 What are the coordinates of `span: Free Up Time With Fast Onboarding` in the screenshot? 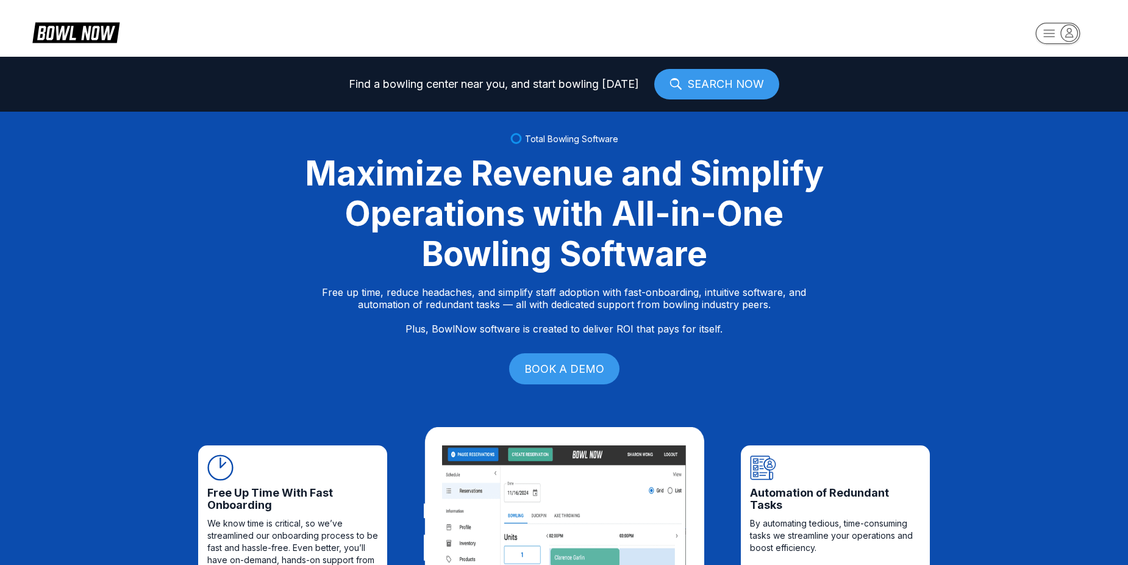 It's located at (293, 499).